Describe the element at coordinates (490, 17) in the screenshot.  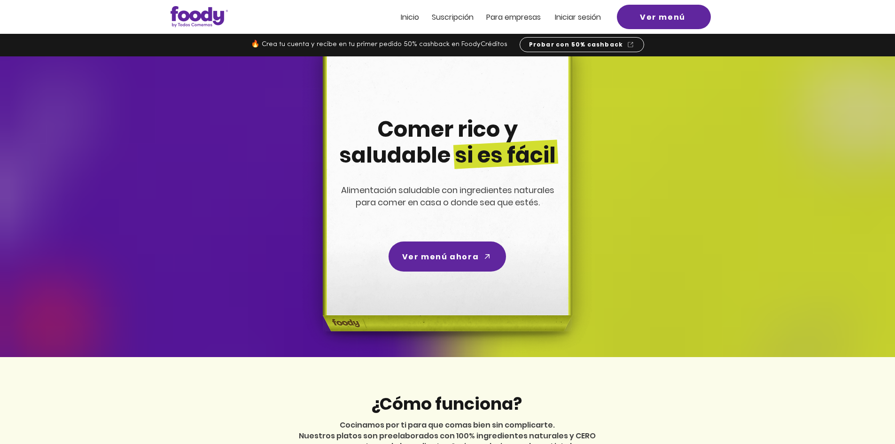
I see `span: Pa` at that location.